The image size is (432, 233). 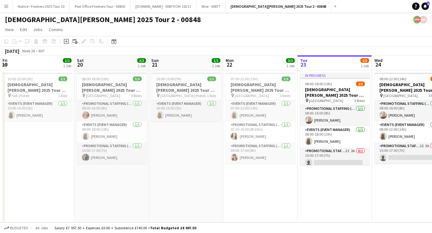 What do you see at coordinates (155, 60) in the screenshot?
I see `span: Sun` at bounding box center [155, 60].